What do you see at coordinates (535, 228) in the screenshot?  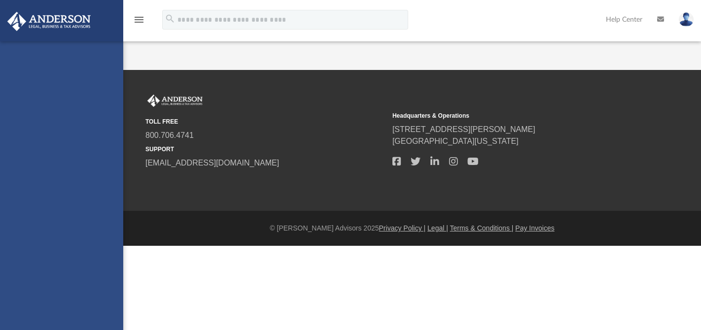 I see `a: Pay Invoices` at bounding box center [535, 228].